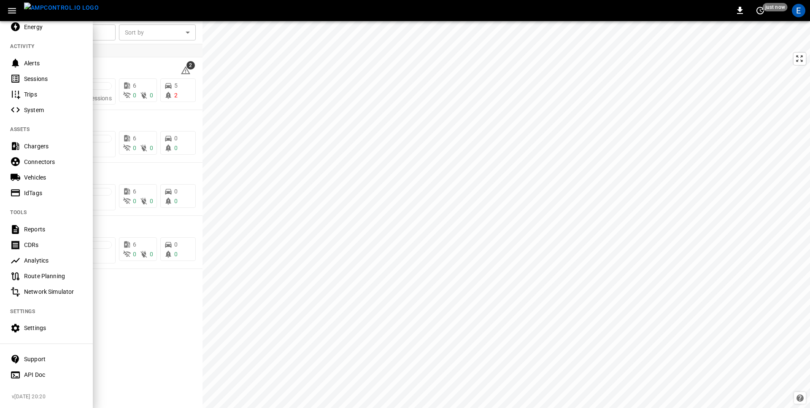  What do you see at coordinates (53, 261) in the screenshot?
I see `div: Analytics` at bounding box center [53, 261].